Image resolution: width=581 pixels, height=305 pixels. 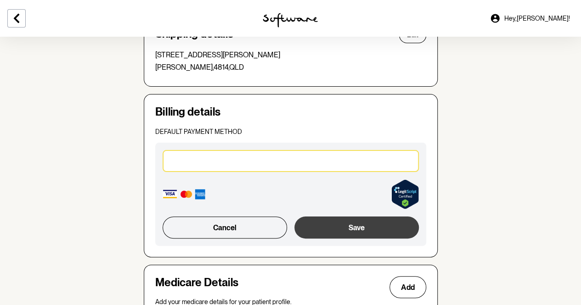 I want to click on a: Verify LegitScript Approval, so click(x=405, y=194).